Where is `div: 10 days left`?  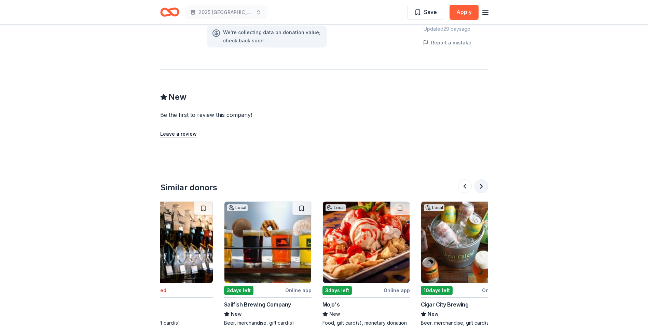 div: 10 days left is located at coordinates (437, 291).